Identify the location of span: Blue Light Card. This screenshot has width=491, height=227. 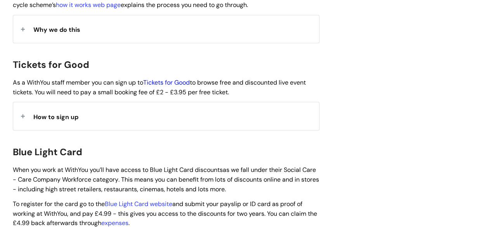
(47, 151).